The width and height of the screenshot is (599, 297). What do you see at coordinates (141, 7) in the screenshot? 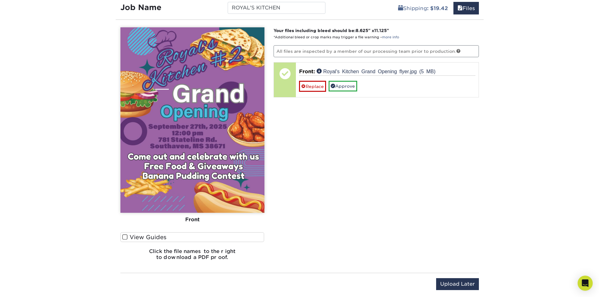
I see `strong: Job Name` at bounding box center [141, 7].